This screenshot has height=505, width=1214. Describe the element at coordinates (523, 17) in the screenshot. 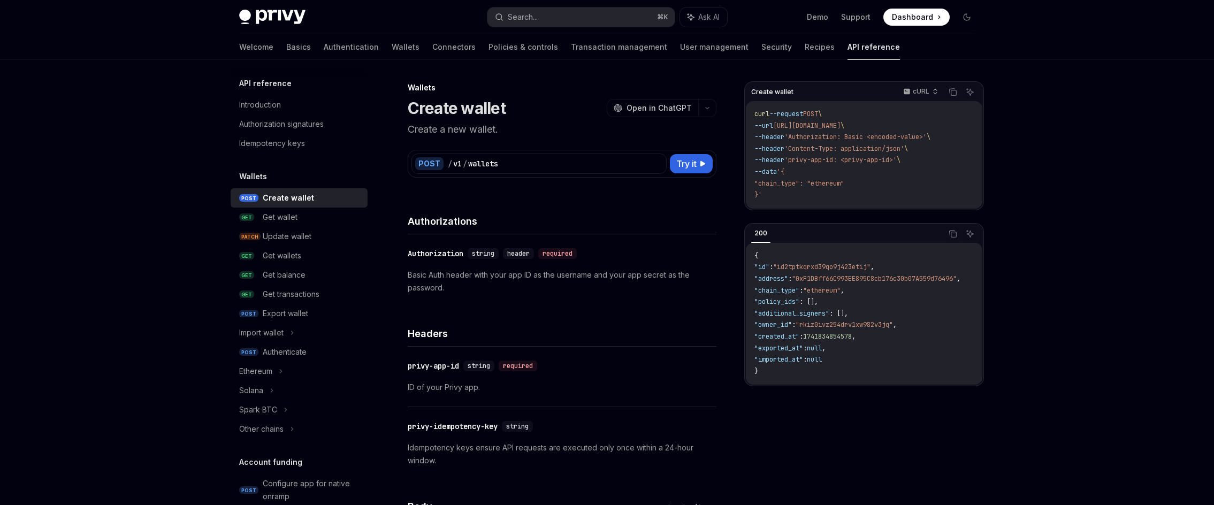

I see `div: Search...` at that location.